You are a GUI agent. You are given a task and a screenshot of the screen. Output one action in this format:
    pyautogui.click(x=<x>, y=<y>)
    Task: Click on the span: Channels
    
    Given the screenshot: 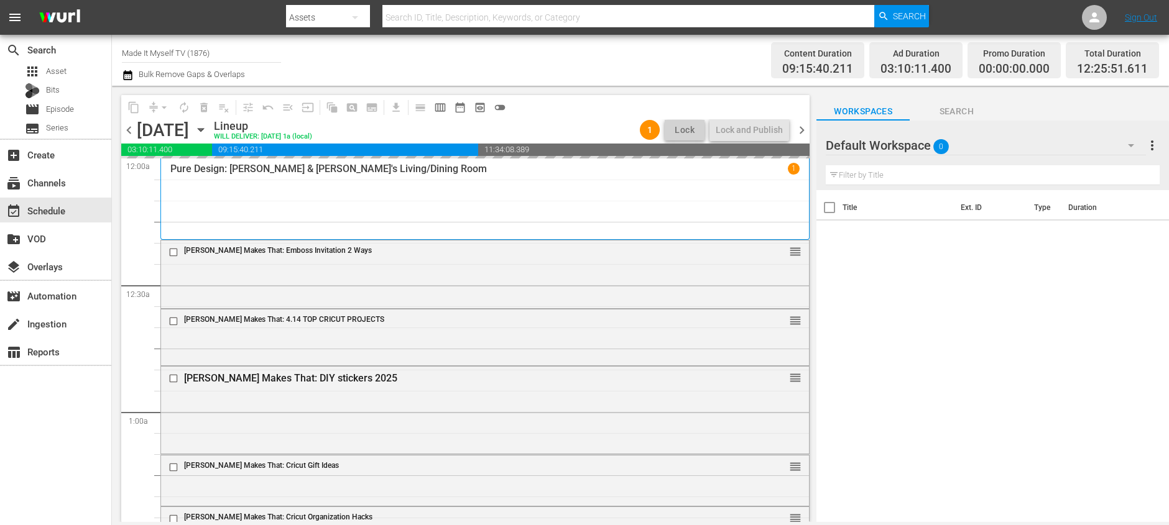 What is the action you would take?
    pyautogui.click(x=14, y=183)
    